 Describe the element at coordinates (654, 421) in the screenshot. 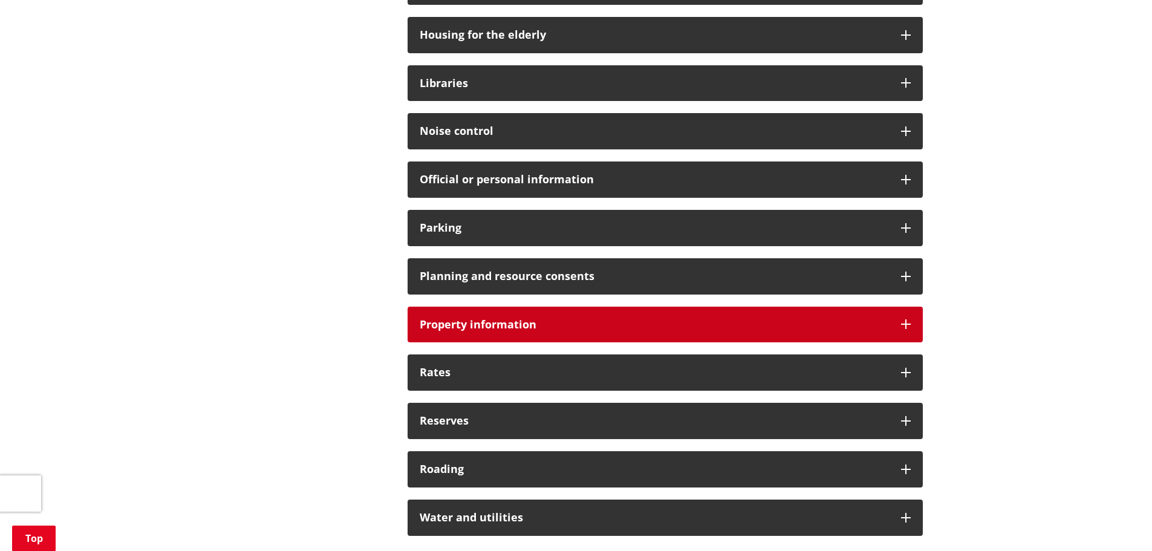

I see `h3: Reserves` at that location.